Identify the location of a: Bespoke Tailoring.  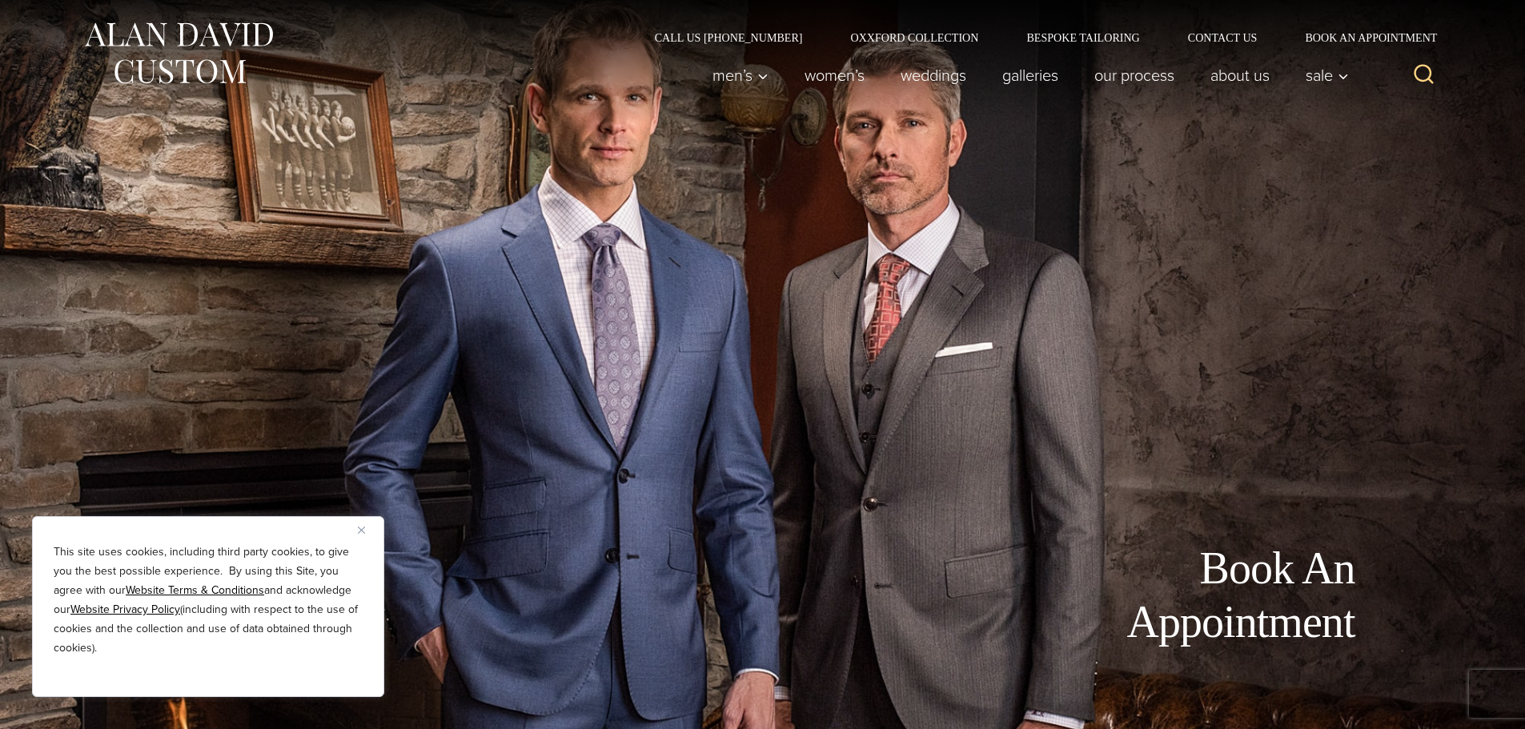
(1082, 38).